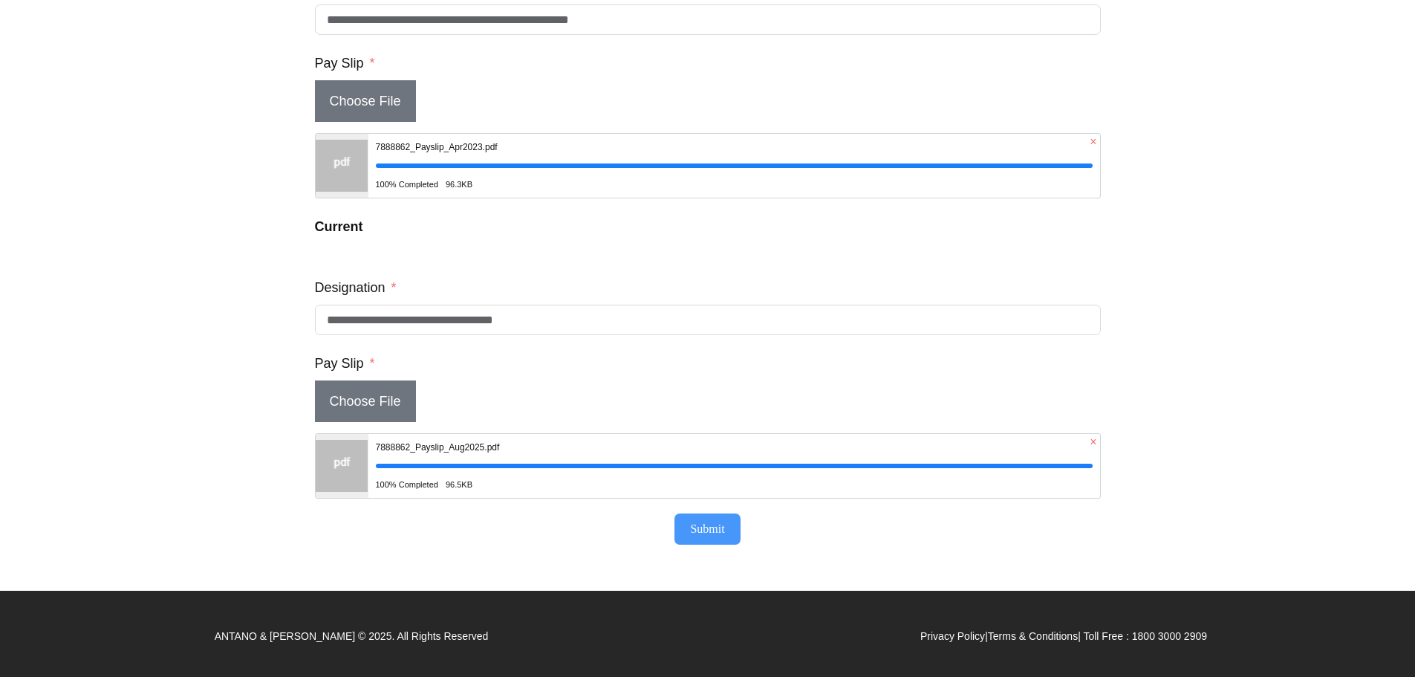 This screenshot has height=677, width=1415. What do you see at coordinates (1033, 636) in the screenshot?
I see `a: Terms & Conditions` at bounding box center [1033, 636].